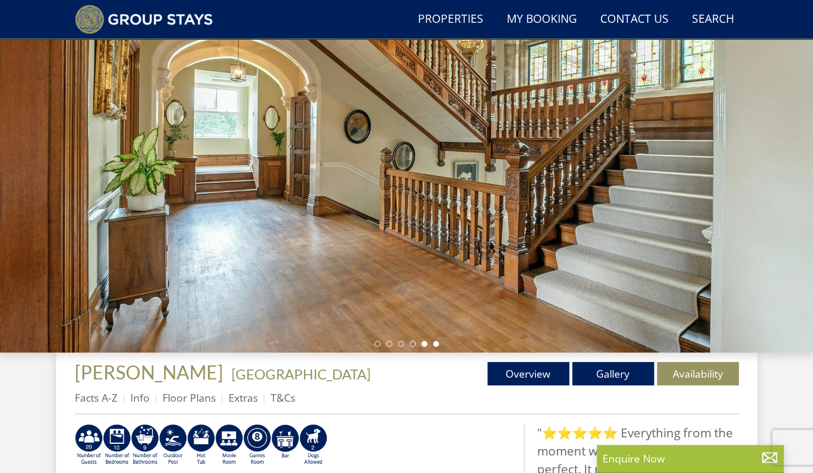 The height and width of the screenshot is (473, 813). What do you see at coordinates (634, 19) in the screenshot?
I see `a: Contact Us` at bounding box center [634, 19].